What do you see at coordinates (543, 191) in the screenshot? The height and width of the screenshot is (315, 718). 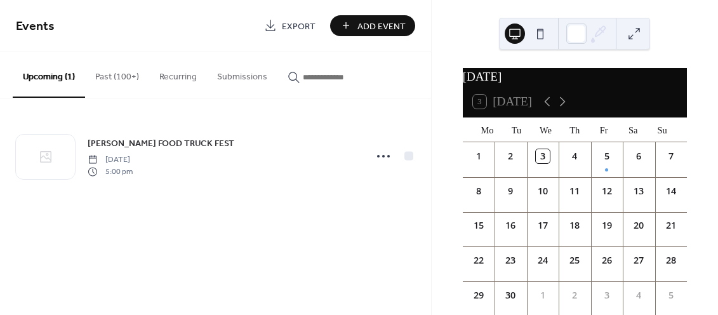 I see `div: 10` at bounding box center [543, 191].